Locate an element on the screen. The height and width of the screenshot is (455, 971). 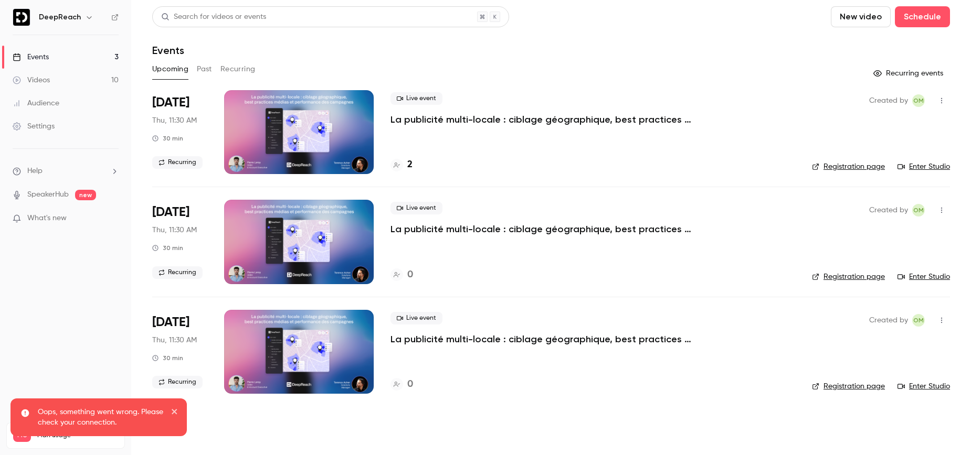
div: Videos is located at coordinates (31, 80).